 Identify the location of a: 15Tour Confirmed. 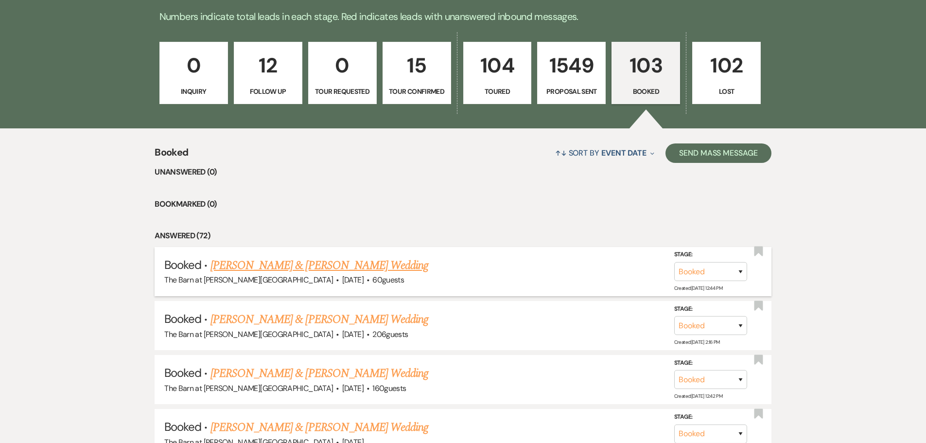
(417, 73).